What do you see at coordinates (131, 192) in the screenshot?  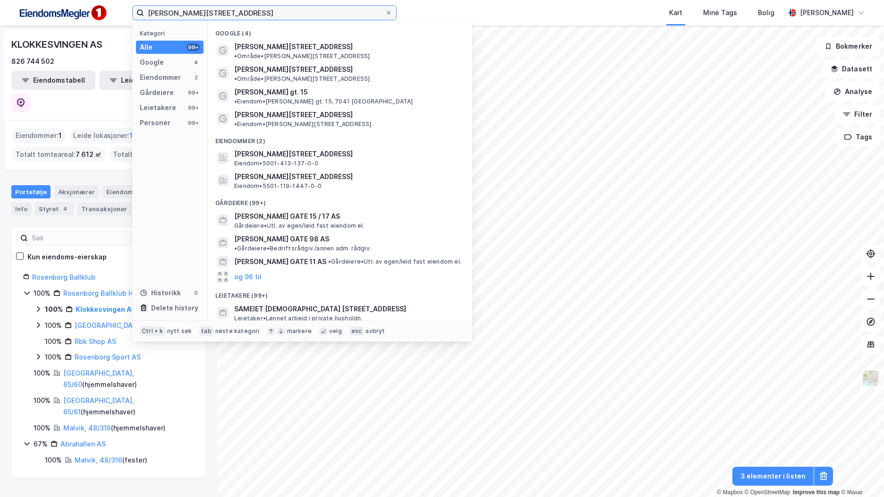 I see `div: Eiendommer` at bounding box center [131, 192].